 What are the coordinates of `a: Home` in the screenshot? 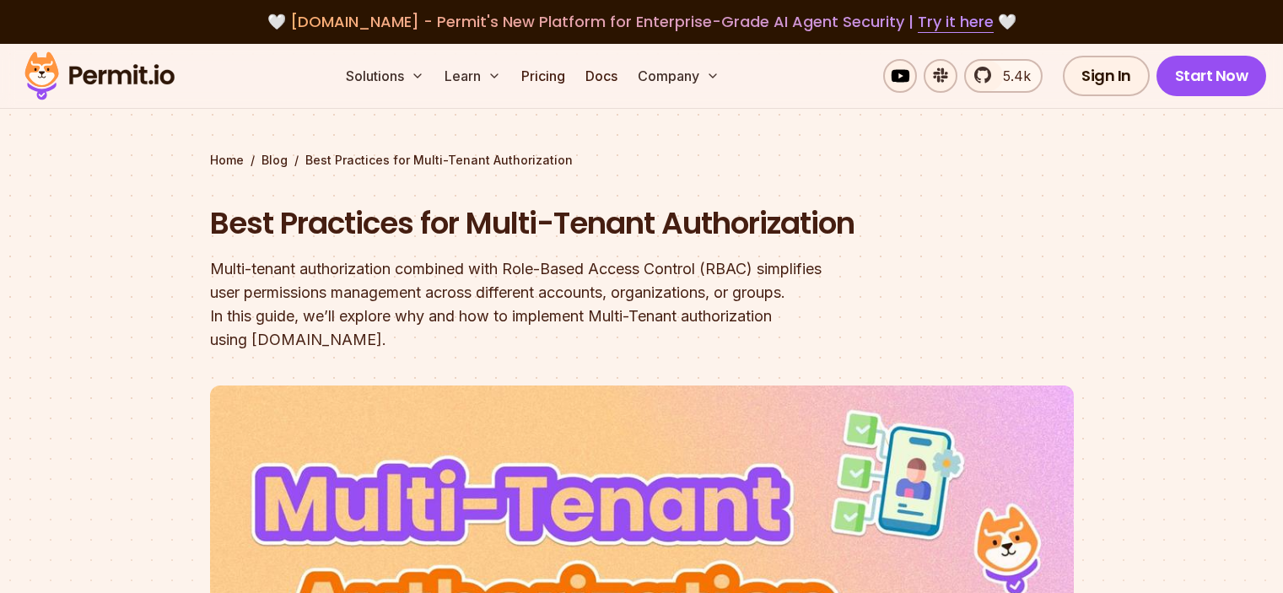 It's located at (227, 160).